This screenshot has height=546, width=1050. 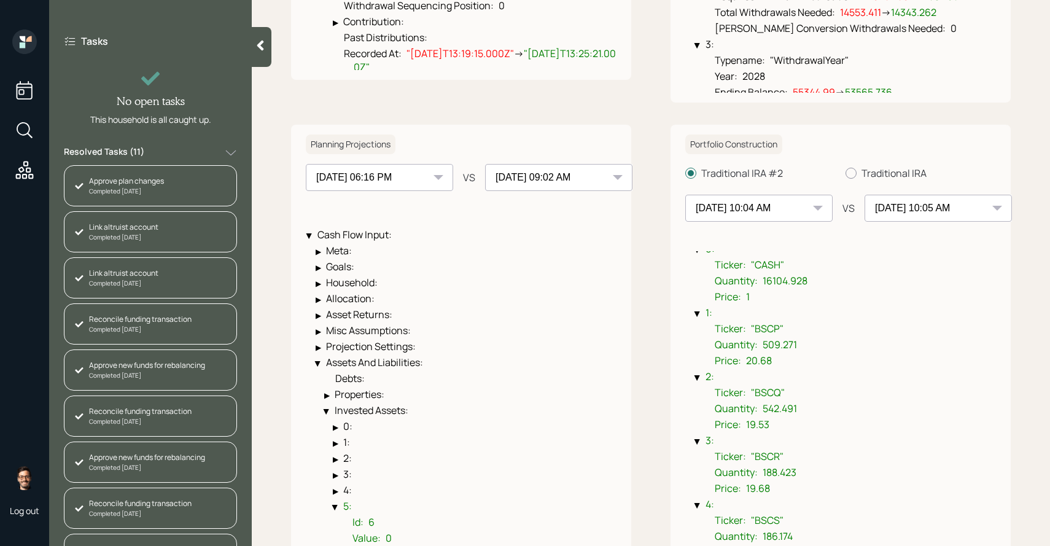 I want to click on span: Household :, so click(x=352, y=282).